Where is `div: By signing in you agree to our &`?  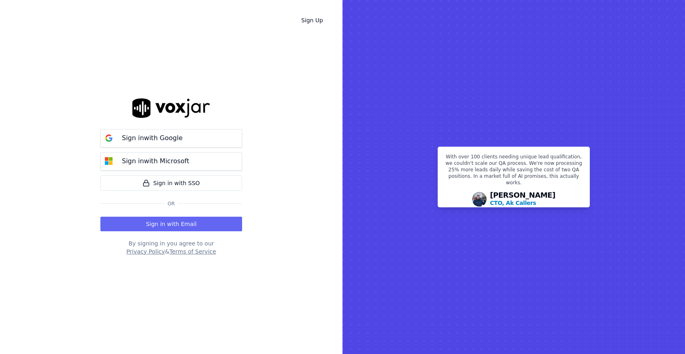
div: By signing in you agree to our & is located at coordinates (171, 247).